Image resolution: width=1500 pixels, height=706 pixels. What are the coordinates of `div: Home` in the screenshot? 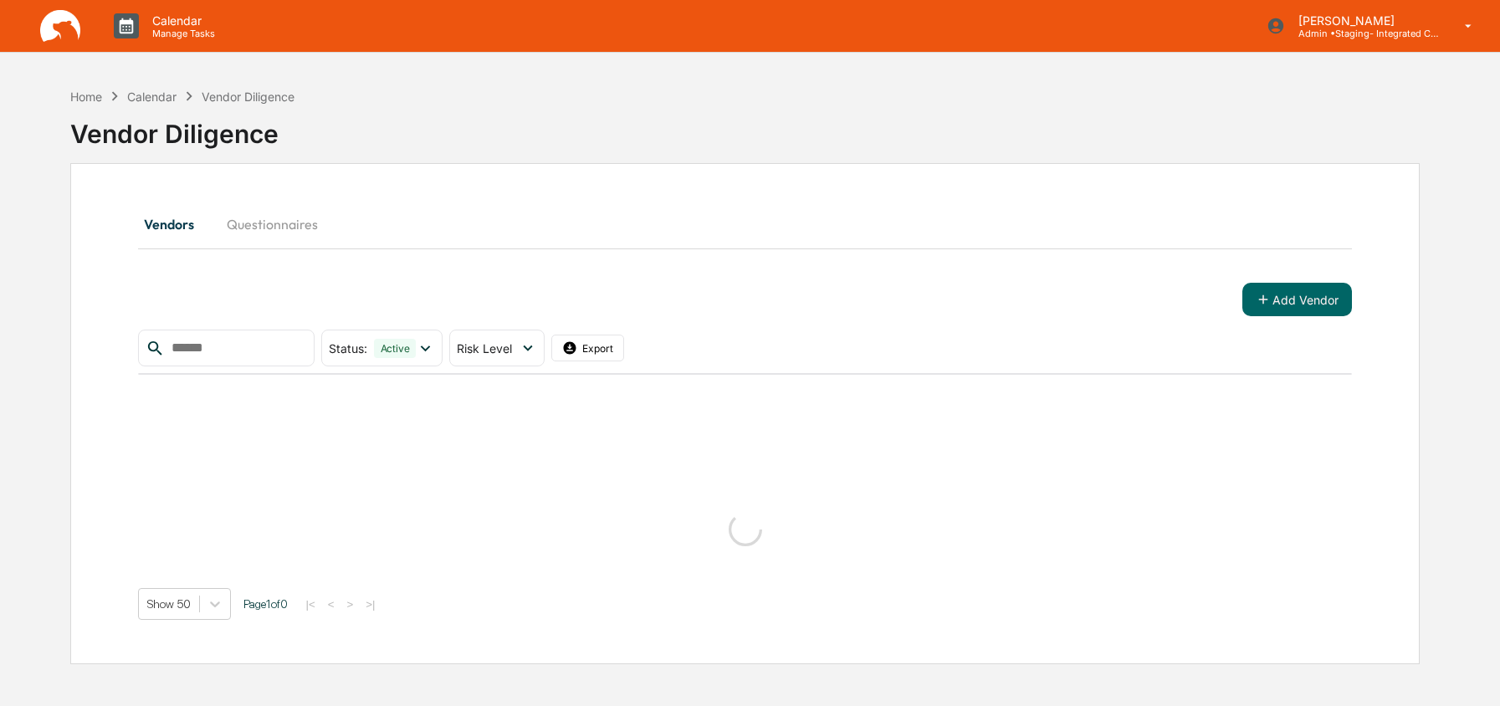 It's located at (86, 96).